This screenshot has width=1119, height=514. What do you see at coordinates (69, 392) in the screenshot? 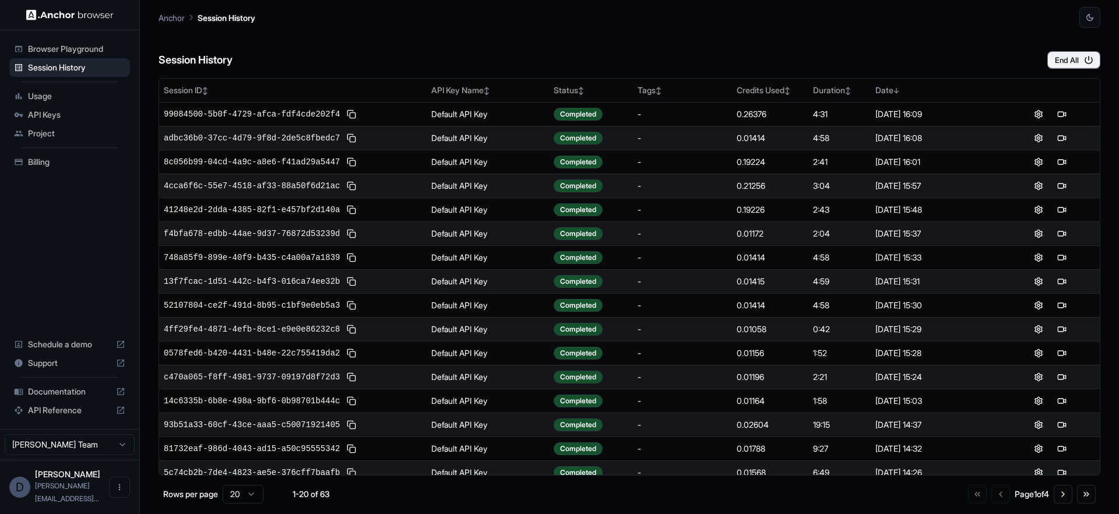
I see `span: Documentation` at bounding box center [69, 392].